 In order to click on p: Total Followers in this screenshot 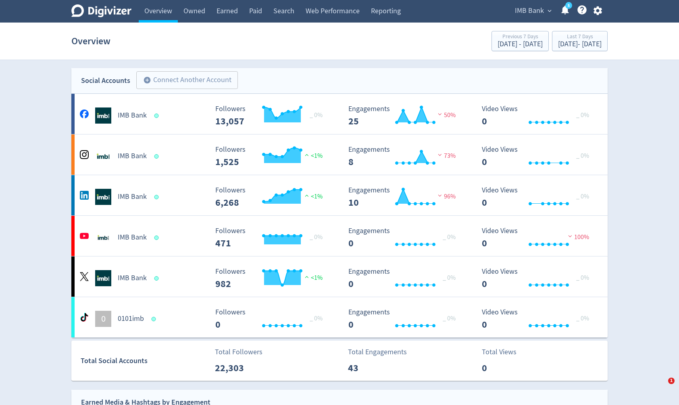, I will do `click(239, 352)`.